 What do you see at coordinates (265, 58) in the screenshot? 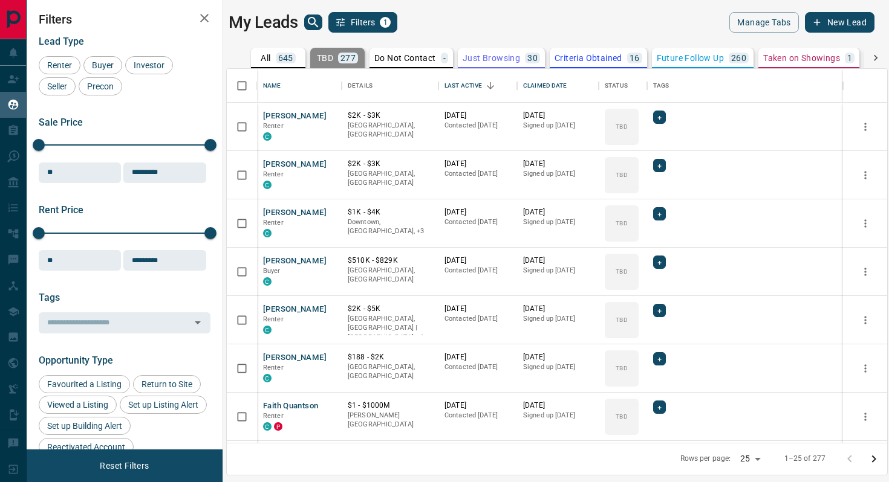
I see `p: All` at bounding box center [265, 58].